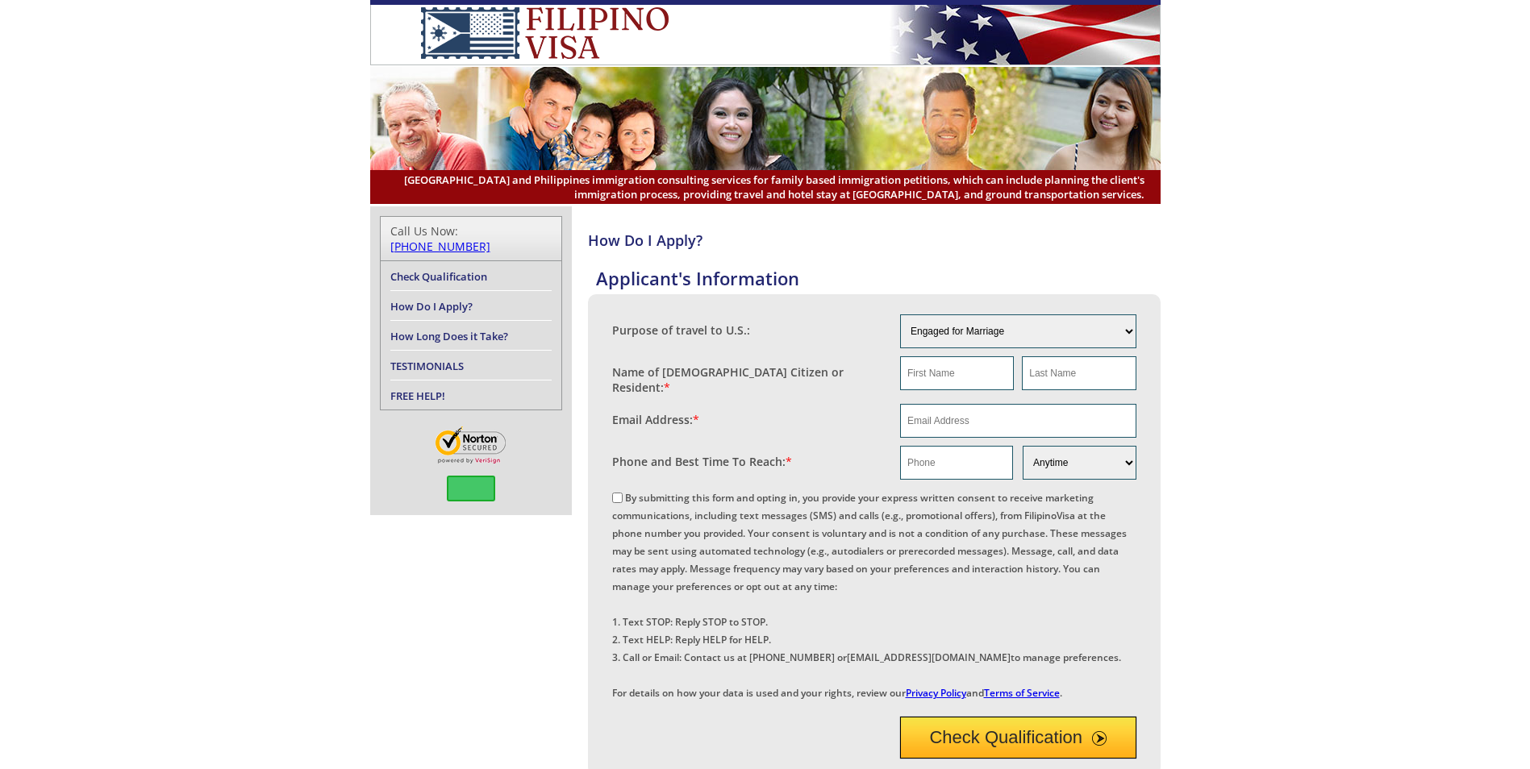 The image size is (1530, 769). Describe the element at coordinates (878, 278) in the screenshot. I see `h4: Applicant's Information` at that location.